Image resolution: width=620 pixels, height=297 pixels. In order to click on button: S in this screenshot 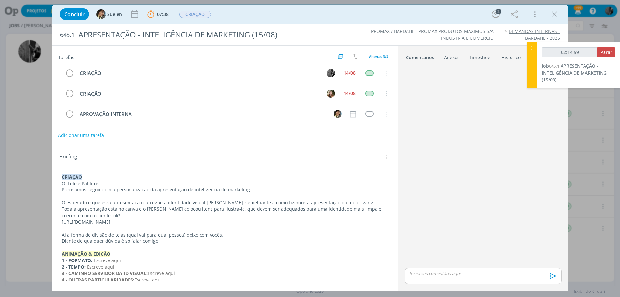, I will do `click(338, 114)`.